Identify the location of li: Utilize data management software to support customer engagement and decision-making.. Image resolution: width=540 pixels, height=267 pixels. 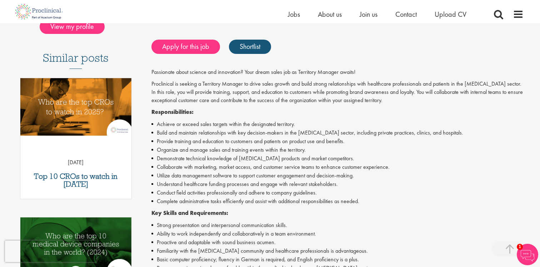
(337, 176).